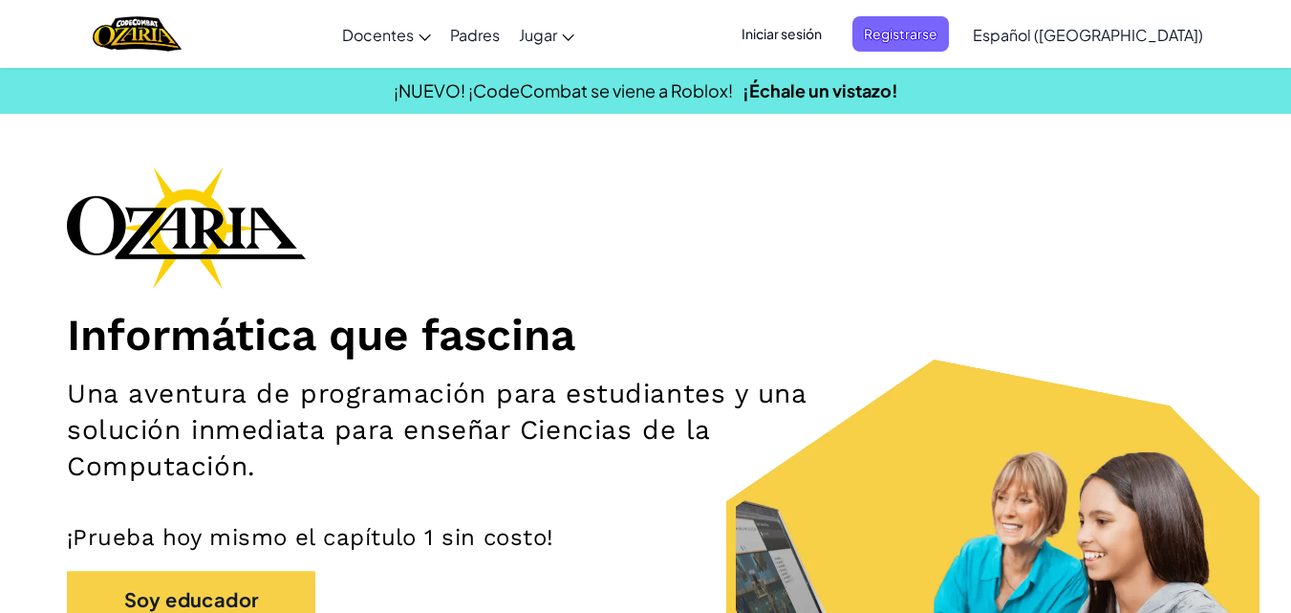 Image resolution: width=1291 pixels, height=613 pixels. What do you see at coordinates (563, 90) in the screenshot?
I see `span: ¡NUEVO! ¡CodeCombat se viene a Roblox!` at bounding box center [563, 90].